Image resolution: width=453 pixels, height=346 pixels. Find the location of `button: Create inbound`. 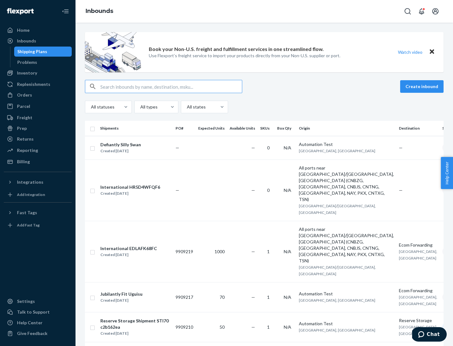

button: Create inbound is located at coordinates (422, 86).